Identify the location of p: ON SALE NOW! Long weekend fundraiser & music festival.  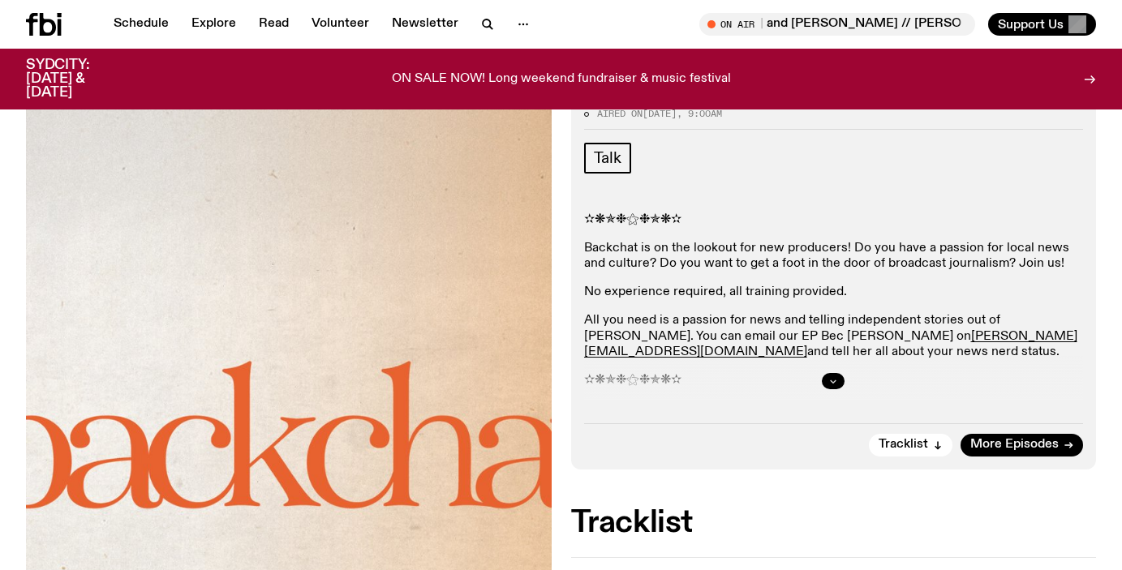
(561, 79).